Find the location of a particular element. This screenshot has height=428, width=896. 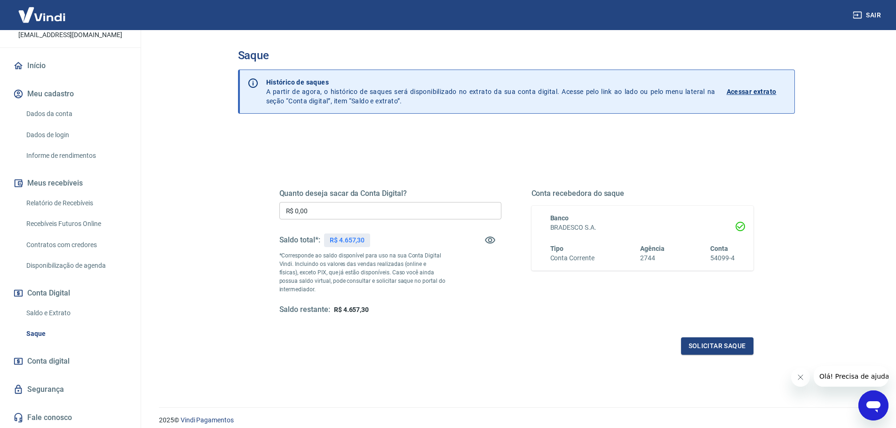

a: Conta digital is located at coordinates (70, 362).